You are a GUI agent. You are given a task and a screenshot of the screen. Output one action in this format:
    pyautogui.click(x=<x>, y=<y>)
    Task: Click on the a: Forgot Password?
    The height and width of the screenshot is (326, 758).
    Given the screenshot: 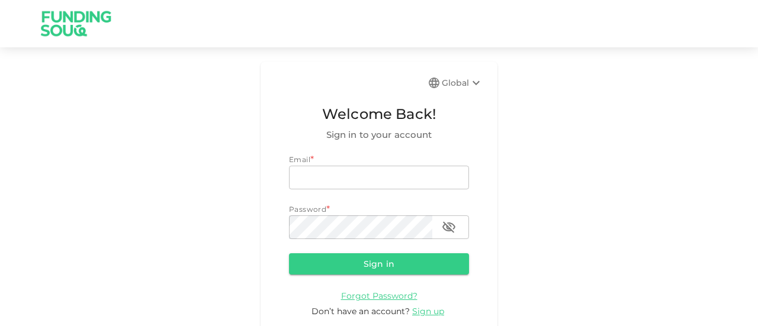 What is the action you would take?
    pyautogui.click(x=379, y=296)
    